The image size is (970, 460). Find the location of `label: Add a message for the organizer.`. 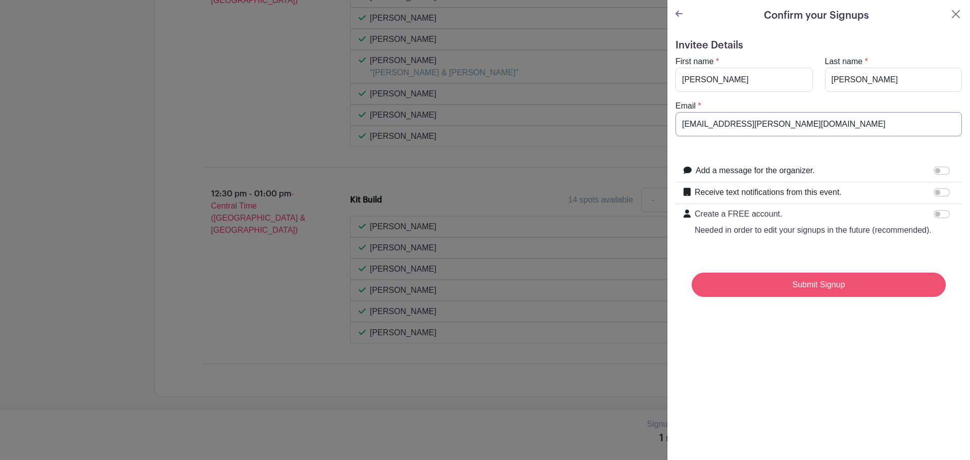

label: Add a message for the organizer. is located at coordinates (755, 171).